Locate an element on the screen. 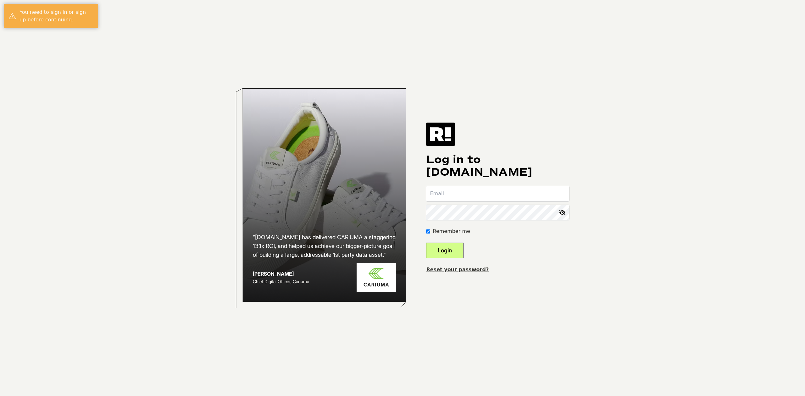 The width and height of the screenshot is (805, 396). img: Retention.com is located at coordinates (441, 134).